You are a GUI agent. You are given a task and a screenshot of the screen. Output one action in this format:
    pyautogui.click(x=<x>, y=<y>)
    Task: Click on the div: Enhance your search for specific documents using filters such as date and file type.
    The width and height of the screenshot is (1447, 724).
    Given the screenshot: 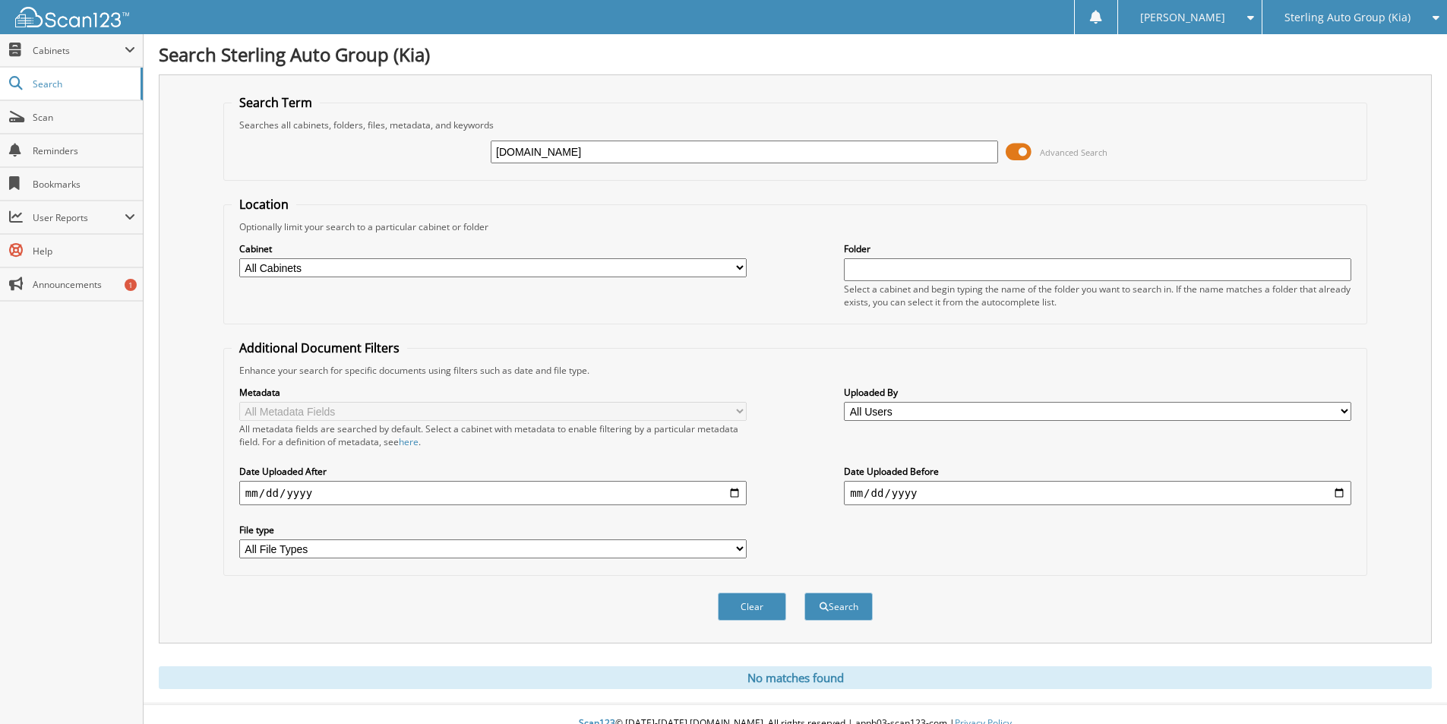 What is the action you would take?
    pyautogui.click(x=795, y=370)
    